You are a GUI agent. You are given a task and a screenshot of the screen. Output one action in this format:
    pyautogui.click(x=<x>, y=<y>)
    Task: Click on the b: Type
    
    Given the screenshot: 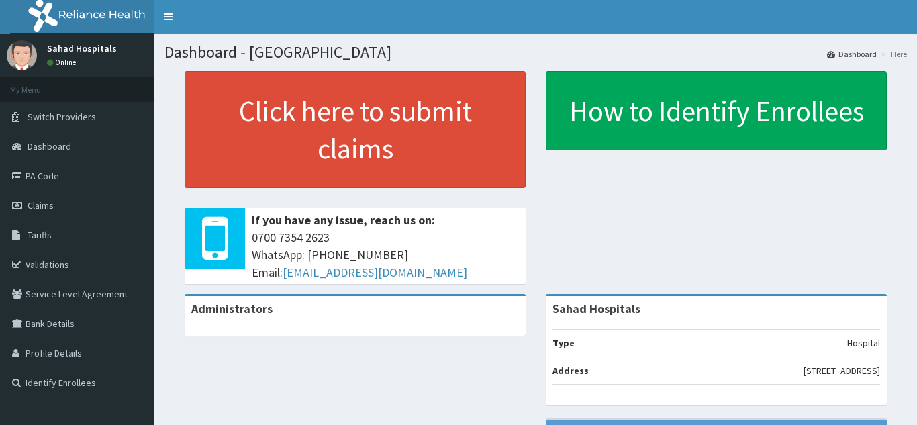 What is the action you would take?
    pyautogui.click(x=563, y=343)
    